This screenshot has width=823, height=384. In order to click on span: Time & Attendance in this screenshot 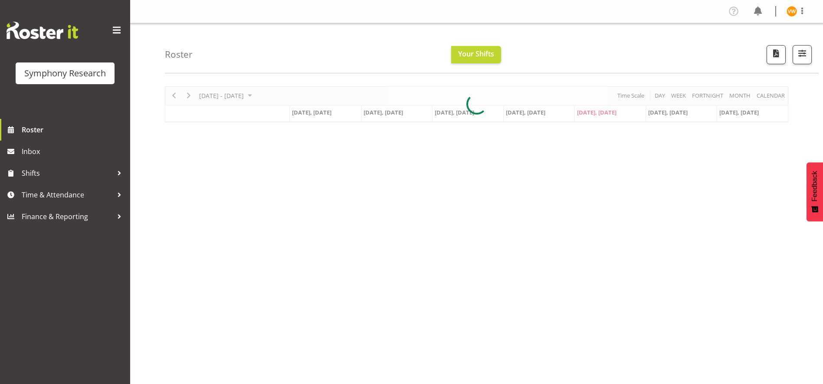, I will do `click(67, 195)`.